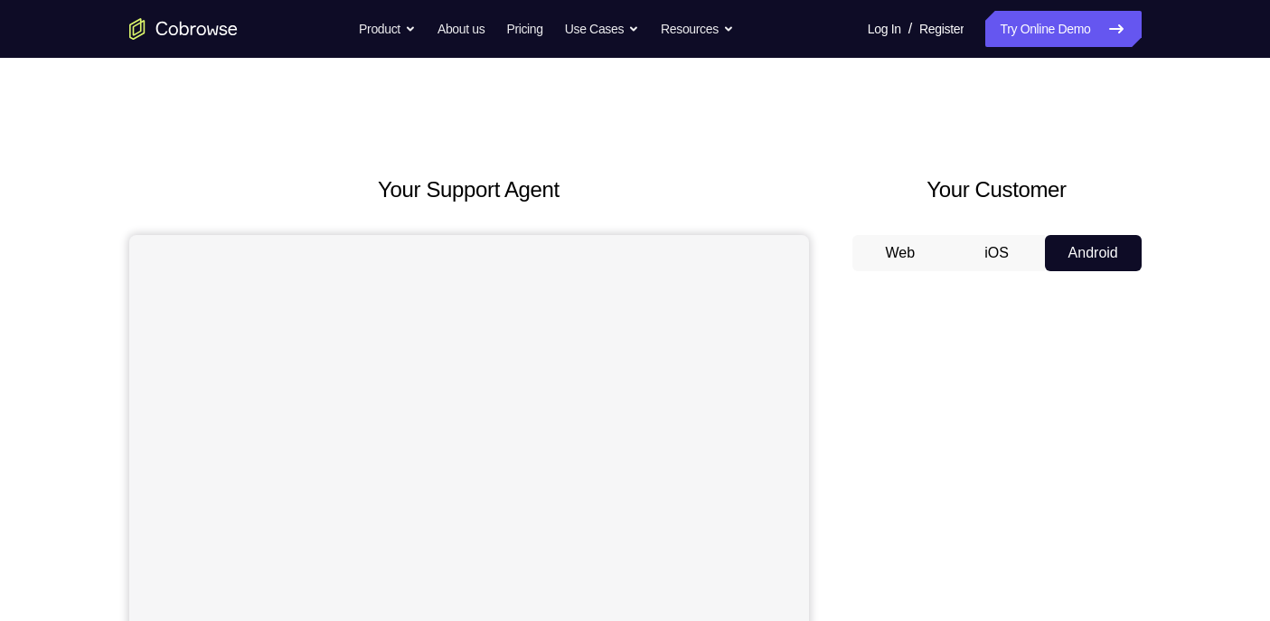 The width and height of the screenshot is (1270, 621). Describe the element at coordinates (387, 29) in the screenshot. I see `button: Product` at that location.